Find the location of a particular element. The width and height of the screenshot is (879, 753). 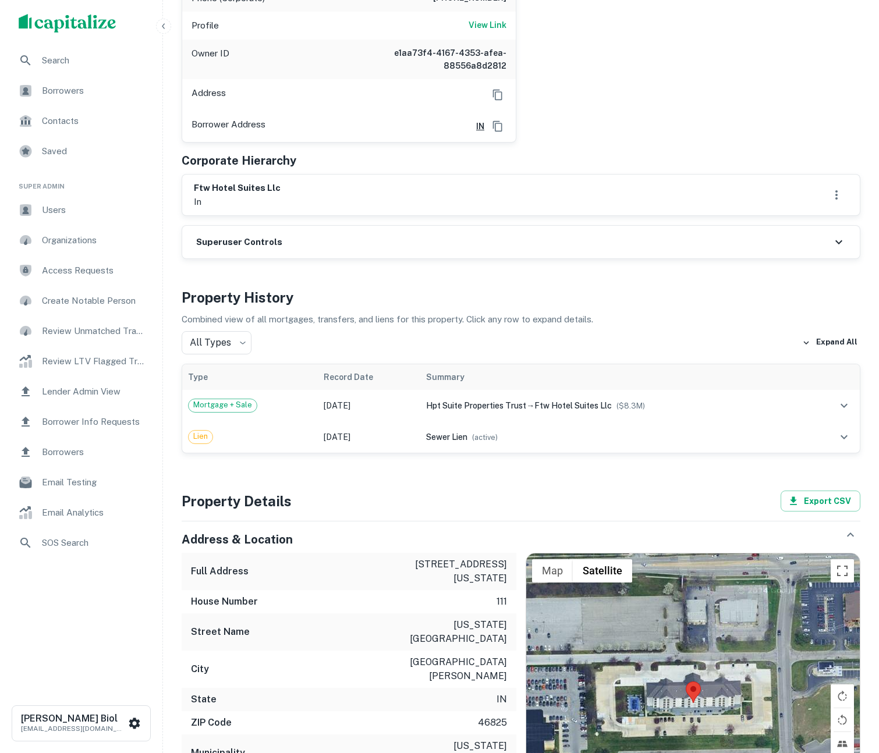

h6: City is located at coordinates (200, 669).